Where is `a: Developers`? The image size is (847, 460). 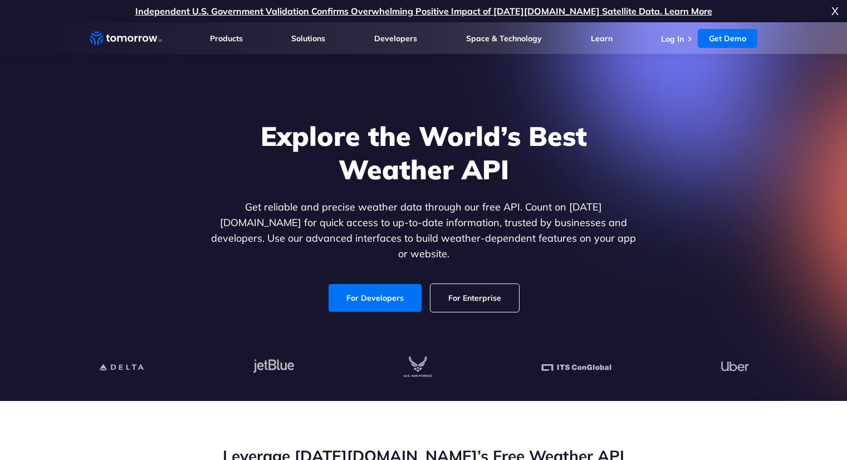 a: Developers is located at coordinates (395, 38).